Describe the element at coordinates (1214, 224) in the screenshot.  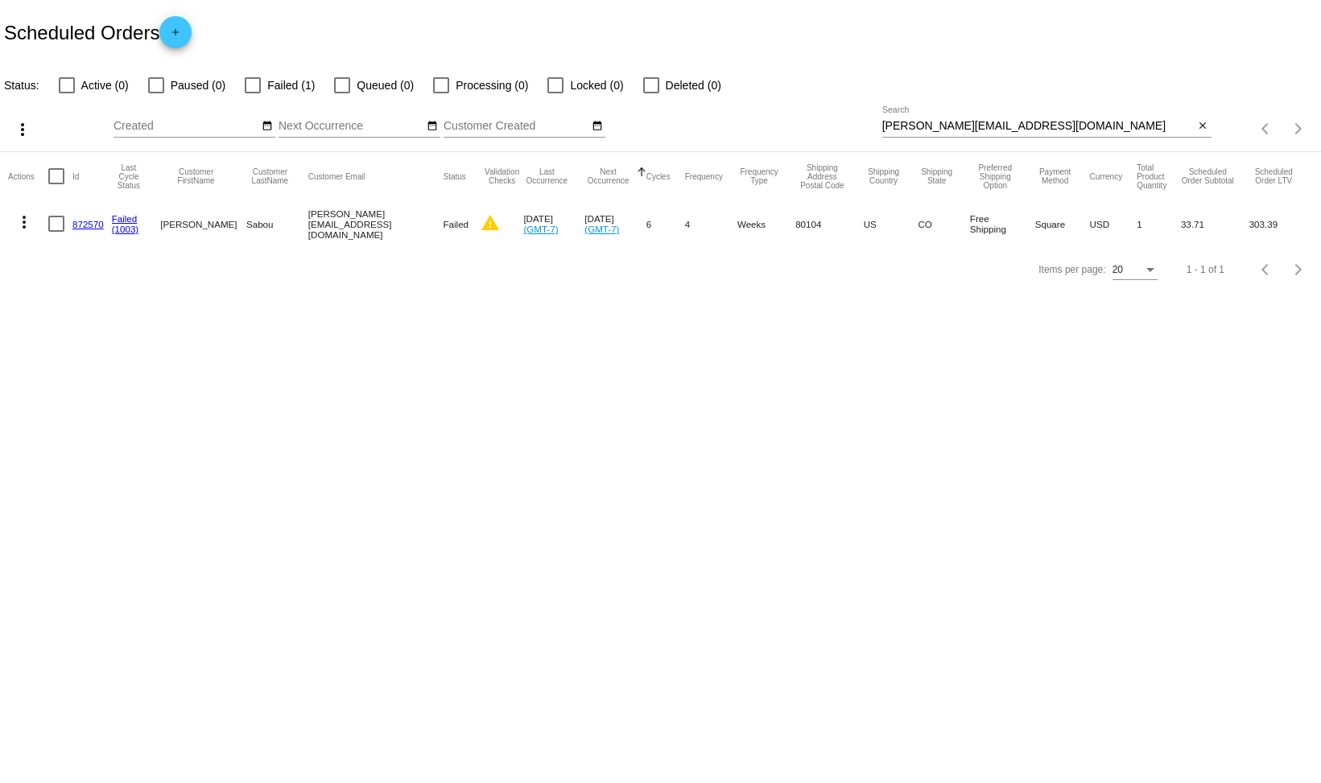
I see `mat-cell: 33.71` at that location.